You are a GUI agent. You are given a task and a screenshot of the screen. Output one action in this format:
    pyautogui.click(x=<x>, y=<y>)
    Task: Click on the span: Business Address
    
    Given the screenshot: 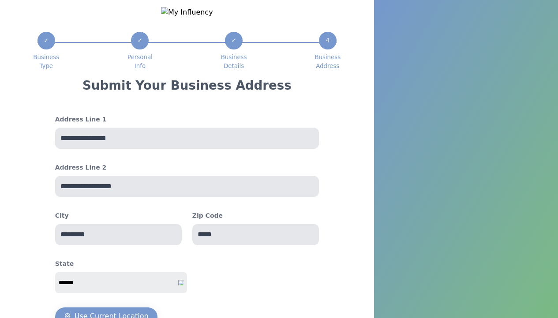 What is the action you would take?
    pyautogui.click(x=328, y=62)
    